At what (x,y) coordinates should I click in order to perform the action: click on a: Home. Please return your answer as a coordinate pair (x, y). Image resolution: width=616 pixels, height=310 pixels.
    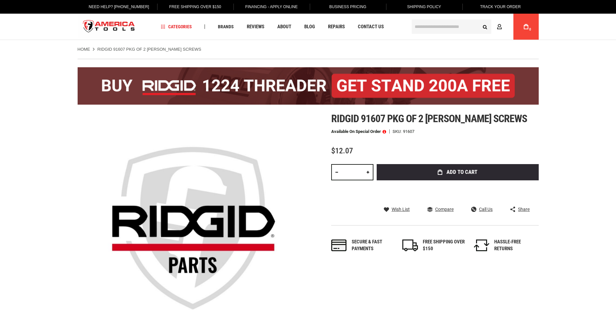
    Looking at the image, I should click on (84, 49).